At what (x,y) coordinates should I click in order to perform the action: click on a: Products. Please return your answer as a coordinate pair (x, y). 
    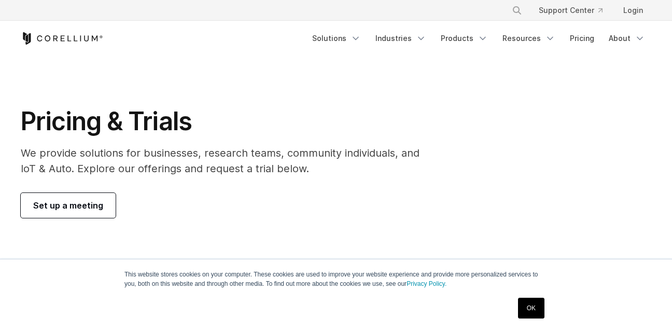
    Looking at the image, I should click on (464, 38).